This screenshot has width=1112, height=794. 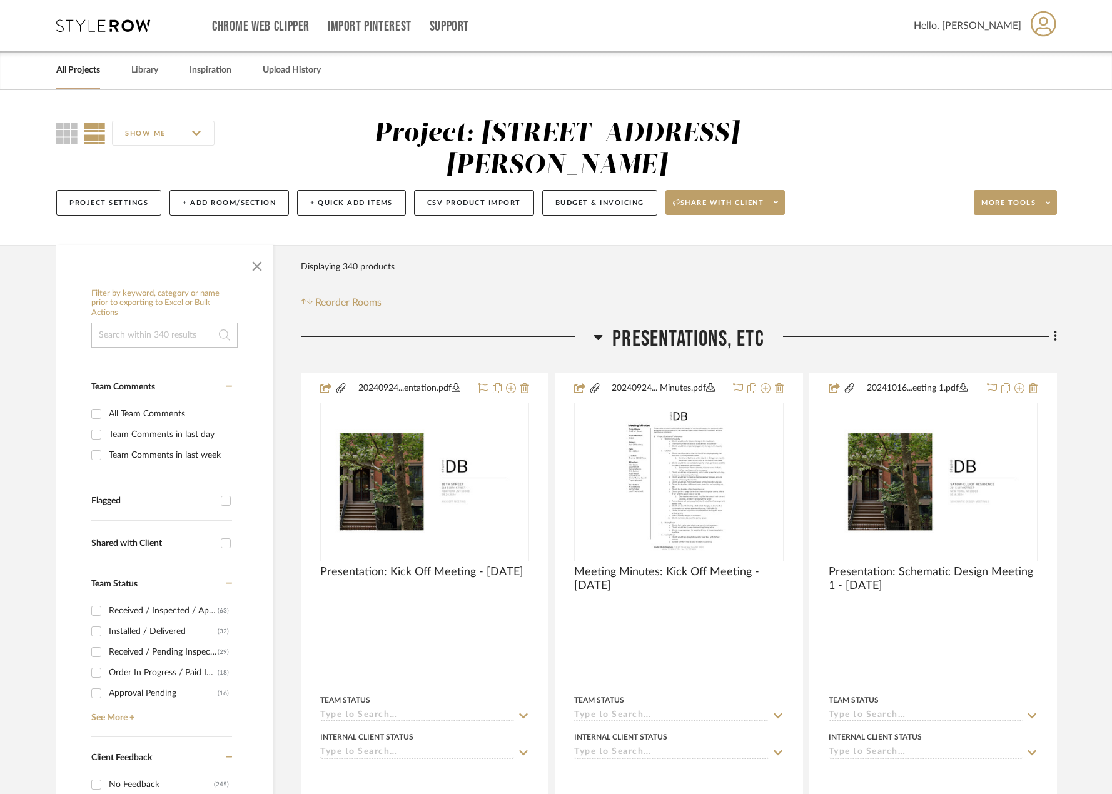 What do you see at coordinates (351, 203) in the screenshot?
I see `button: + Quick Add Items` at bounding box center [351, 203].